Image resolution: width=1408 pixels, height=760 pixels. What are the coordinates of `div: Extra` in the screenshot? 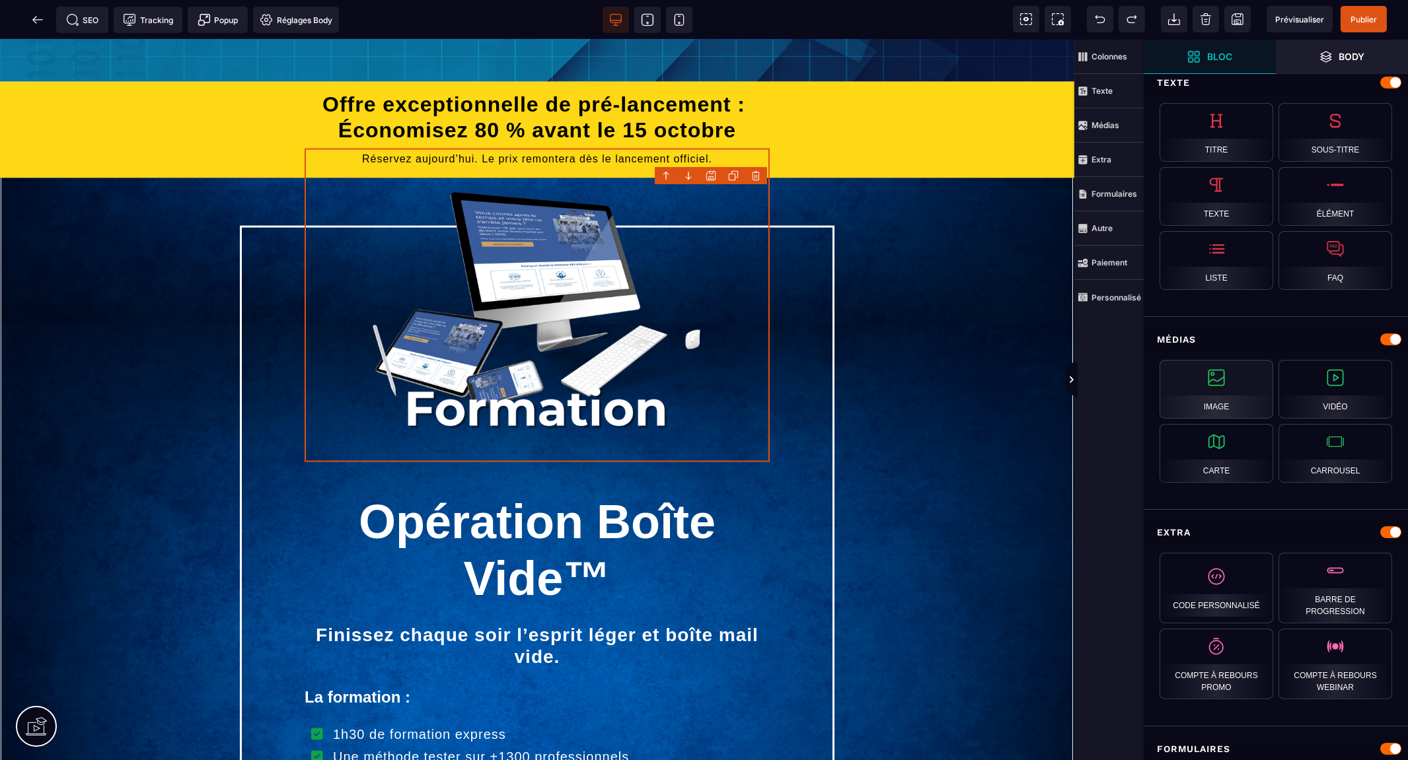 It's located at (1275, 532).